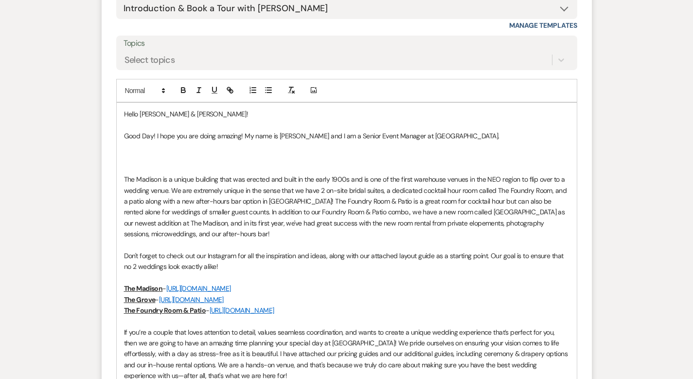 Image resolution: width=693 pixels, height=379 pixels. I want to click on p: The Madison is a unique building that was erected and built in the early 1900s and is one of the ..., so click(347, 206).